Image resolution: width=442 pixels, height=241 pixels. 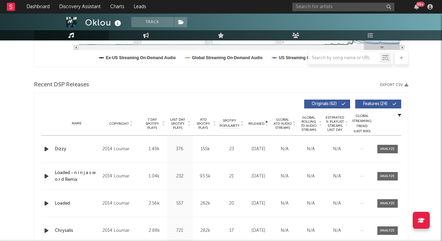 What do you see at coordinates (232, 231) in the screenshot?
I see `div: 17` at bounding box center [232, 231].